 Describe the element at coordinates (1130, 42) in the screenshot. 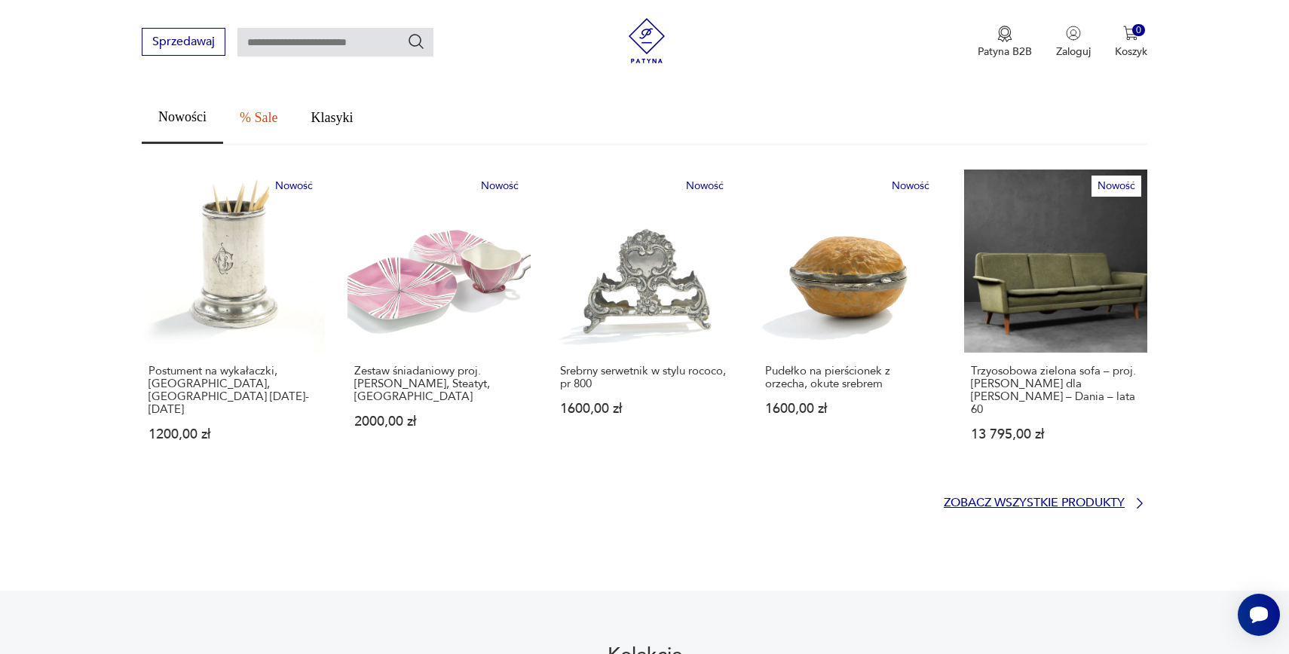

I see `button: 0Koszyk` at that location.